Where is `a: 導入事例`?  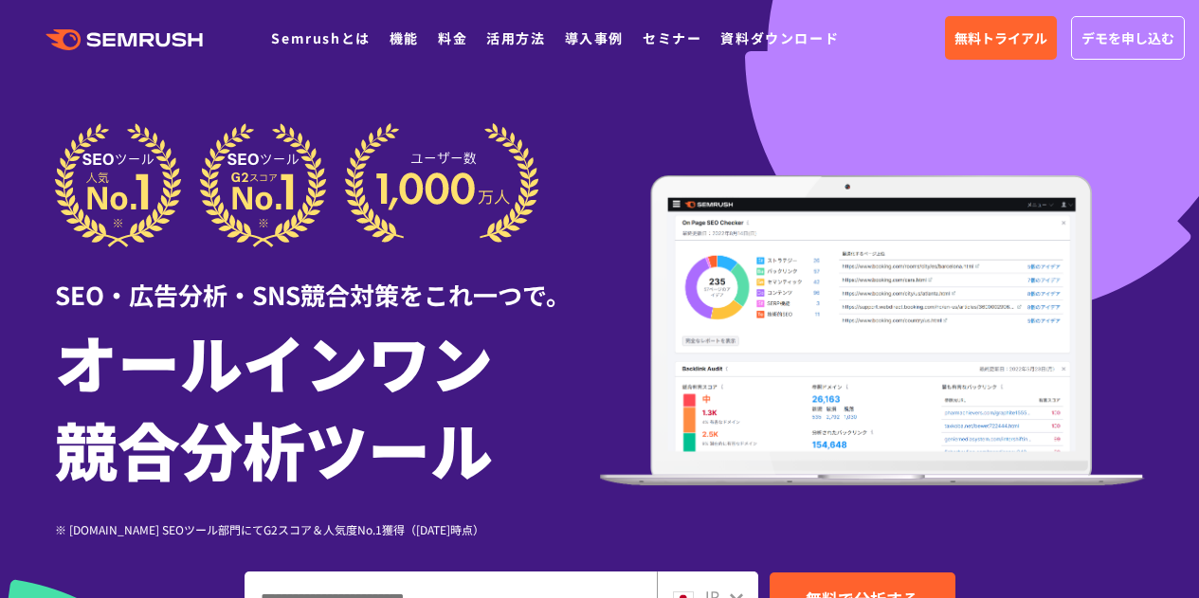
a: 導入事例 is located at coordinates (594, 38).